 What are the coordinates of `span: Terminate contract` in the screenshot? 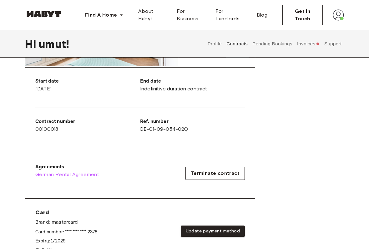 It's located at (215, 173).